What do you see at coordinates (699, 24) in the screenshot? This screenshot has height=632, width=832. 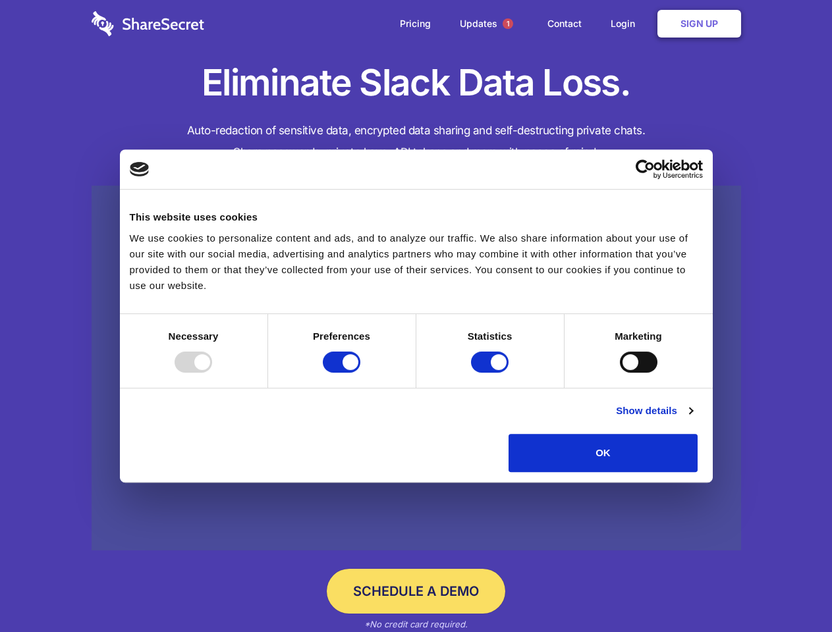 I see `a: Sign Up` at bounding box center [699, 24].